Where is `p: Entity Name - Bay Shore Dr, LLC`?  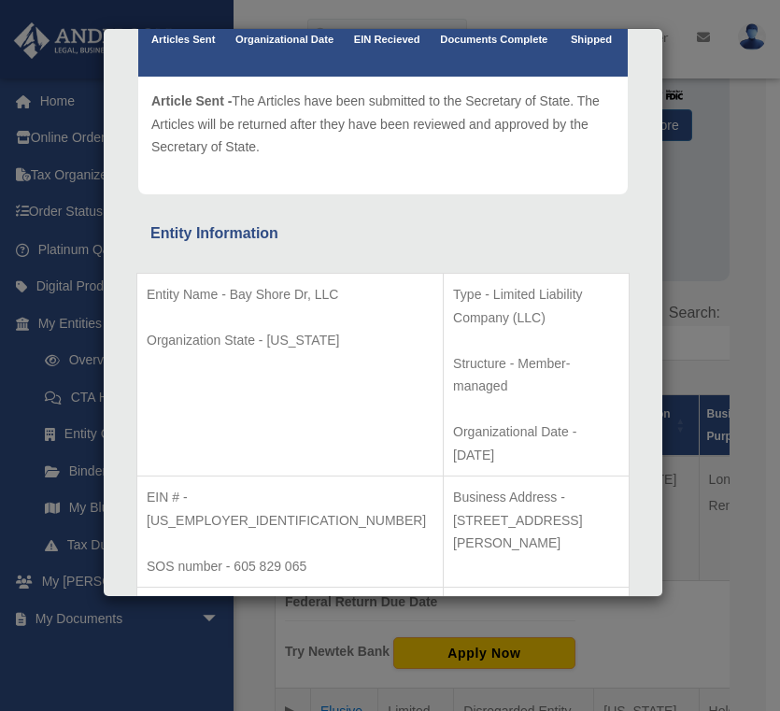
p: Entity Name - Bay Shore Dr, LLC is located at coordinates (289, 294).